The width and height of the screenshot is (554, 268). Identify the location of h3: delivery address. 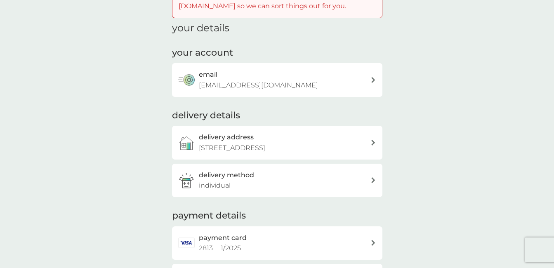
(226, 137).